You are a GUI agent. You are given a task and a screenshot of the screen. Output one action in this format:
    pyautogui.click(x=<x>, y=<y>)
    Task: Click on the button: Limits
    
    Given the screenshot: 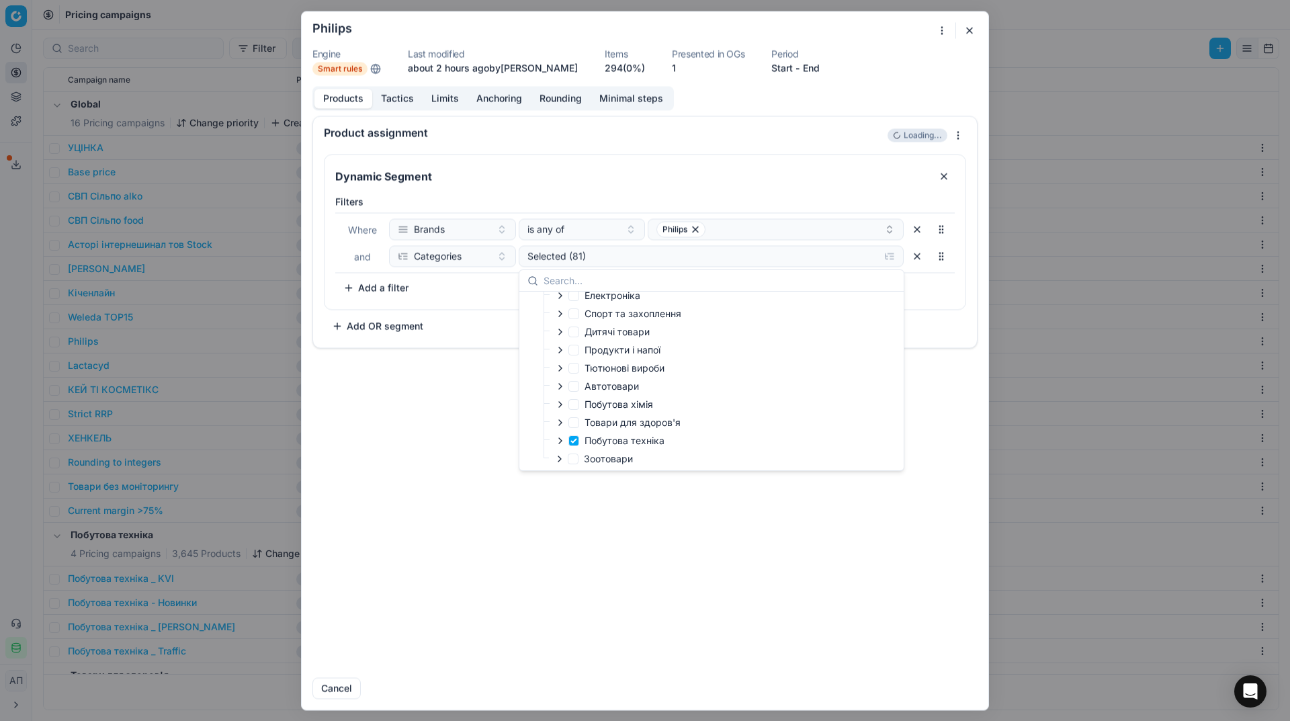 What is the action you would take?
    pyautogui.click(x=445, y=98)
    